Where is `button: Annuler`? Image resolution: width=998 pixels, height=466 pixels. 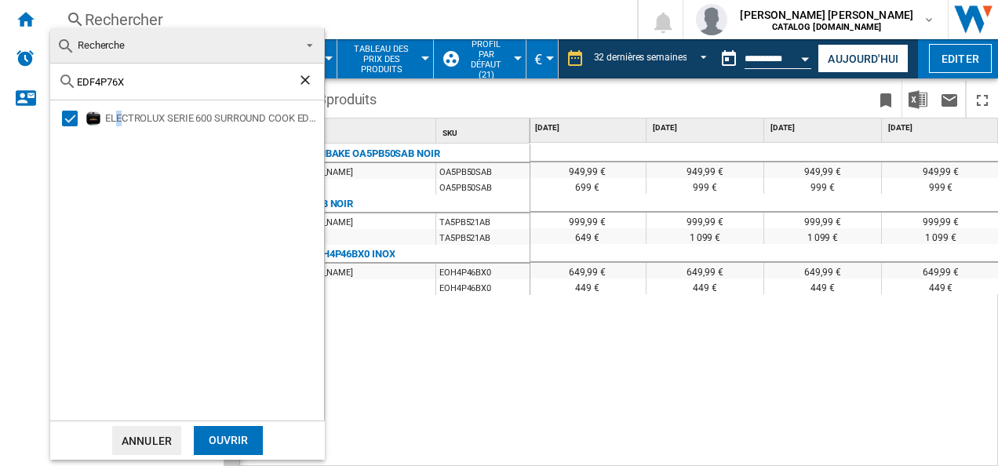
button: Annuler is located at coordinates (147, 440).